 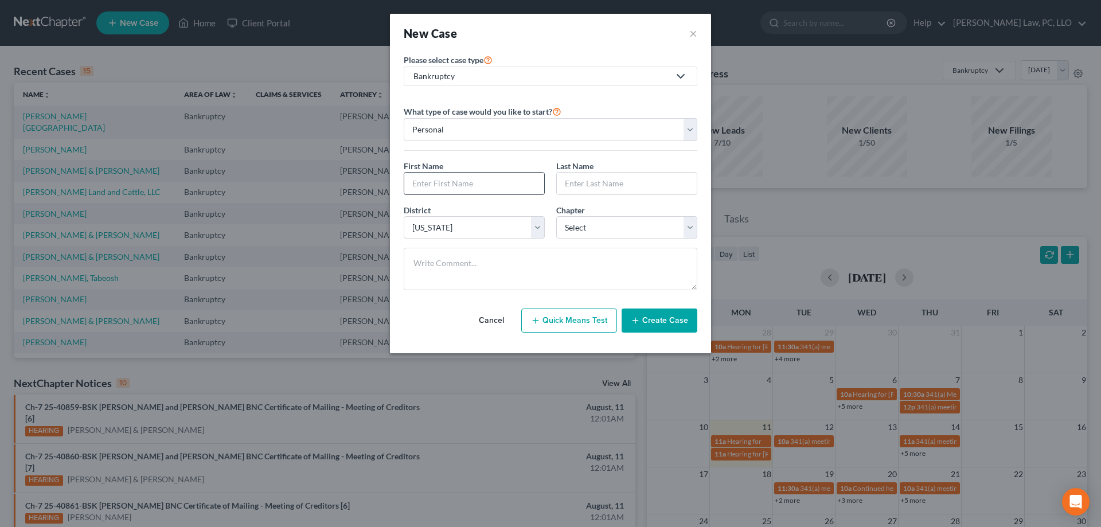 I want to click on strong: New Case, so click(x=430, y=33).